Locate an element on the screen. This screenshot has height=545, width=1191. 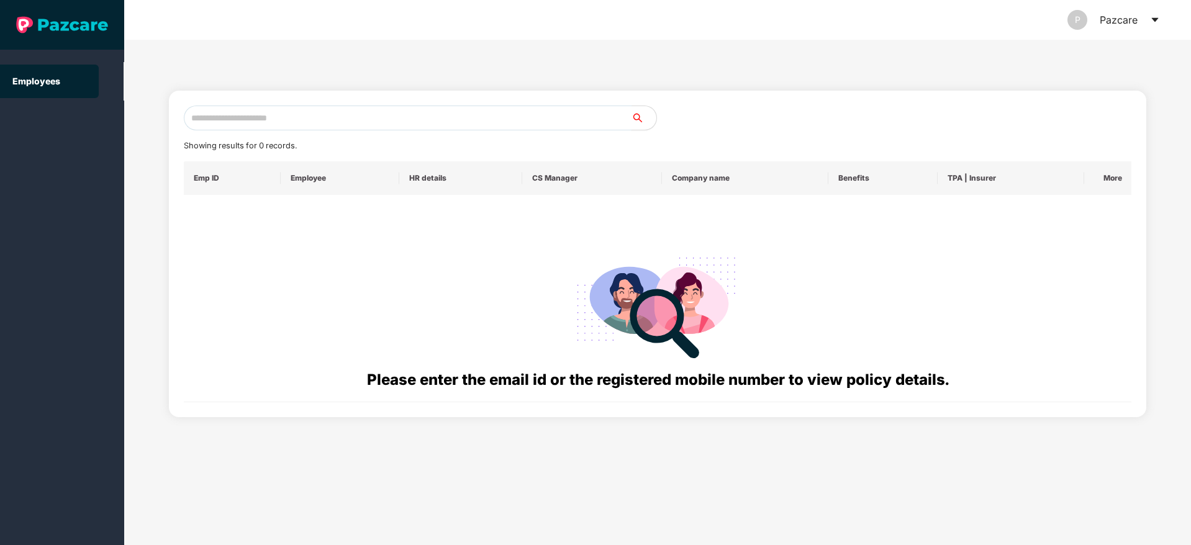
span: Please enter the email id or the registered mobile number to view policy details. is located at coordinates (658, 379).